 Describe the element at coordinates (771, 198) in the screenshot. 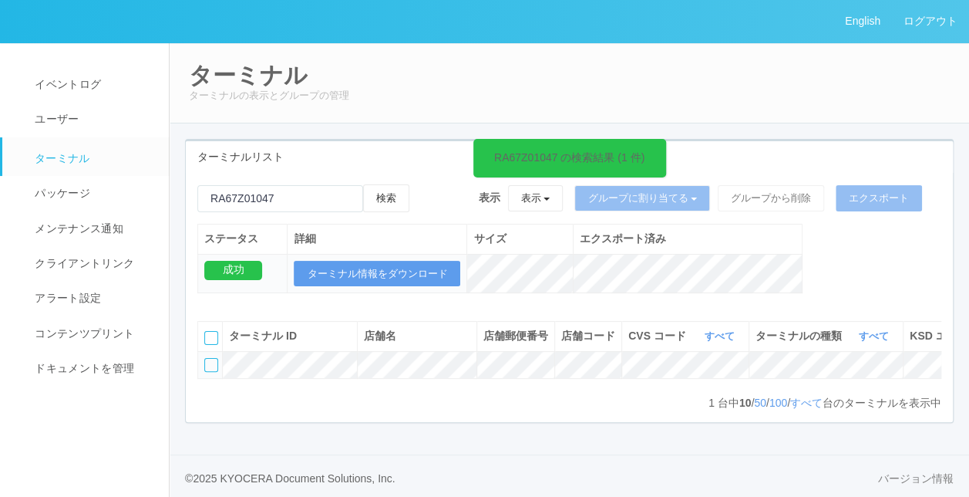

I see `button: グループから削除` at that location.